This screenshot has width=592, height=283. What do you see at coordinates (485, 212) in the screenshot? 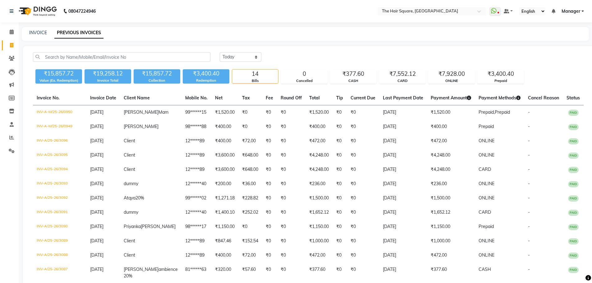
I see `span: CARD` at bounding box center [485, 212].